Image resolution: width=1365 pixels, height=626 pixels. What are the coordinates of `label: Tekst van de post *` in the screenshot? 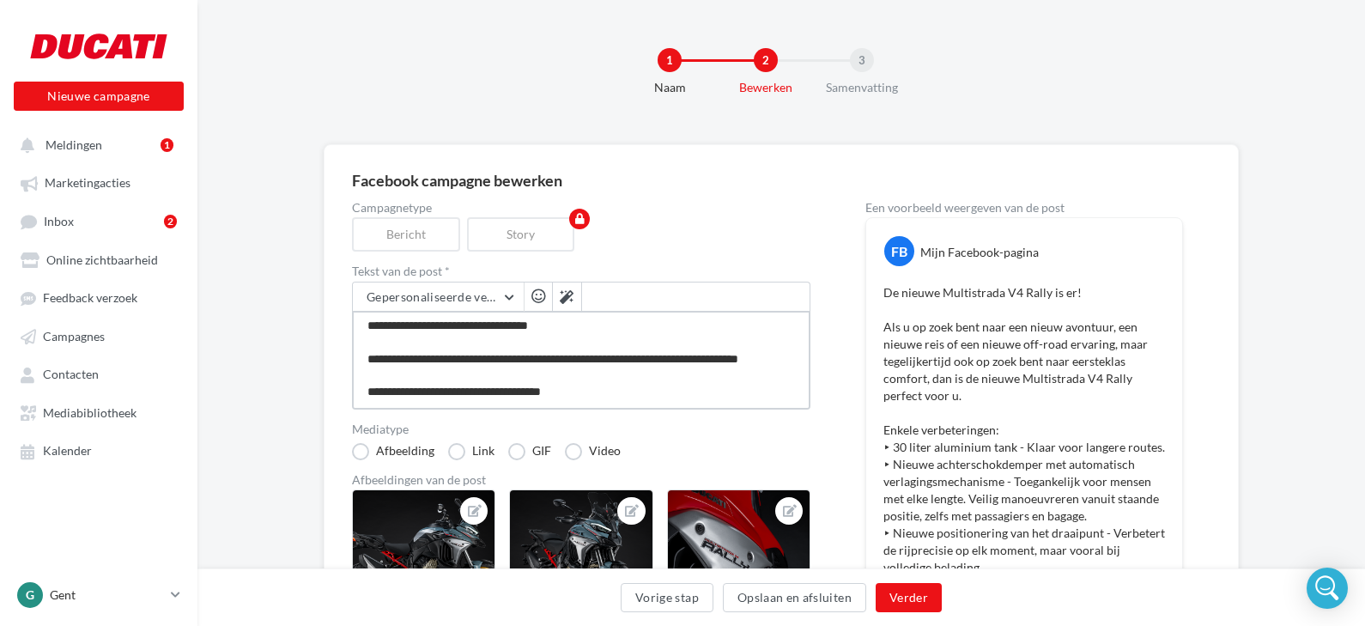 It's located at (581, 271).